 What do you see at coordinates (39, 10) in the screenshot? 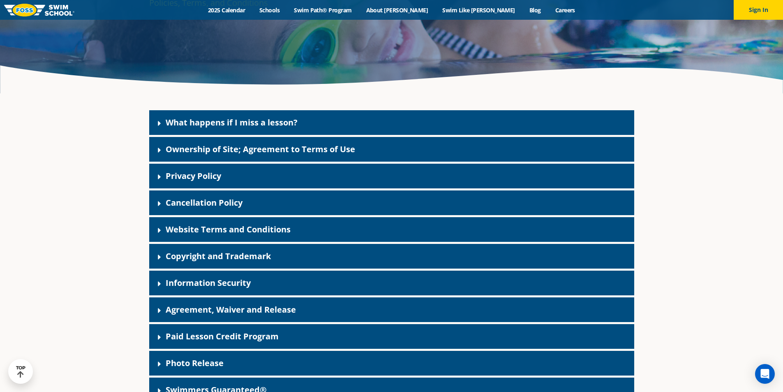
I see `img: FOSS Swim School Logo` at bounding box center [39, 10].